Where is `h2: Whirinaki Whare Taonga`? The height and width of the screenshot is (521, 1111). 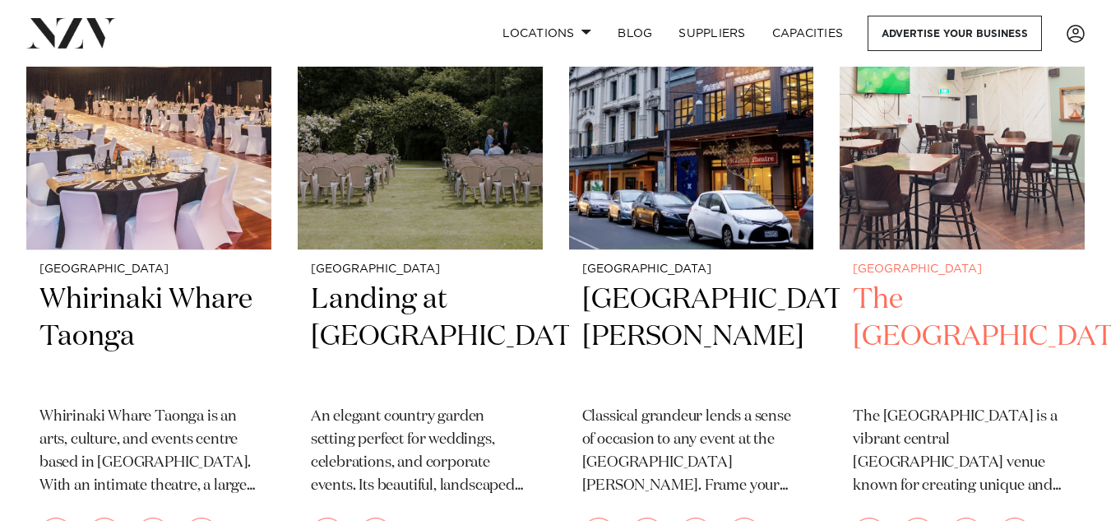
h2: Whirinaki Whare Taonga is located at coordinates (149, 336).